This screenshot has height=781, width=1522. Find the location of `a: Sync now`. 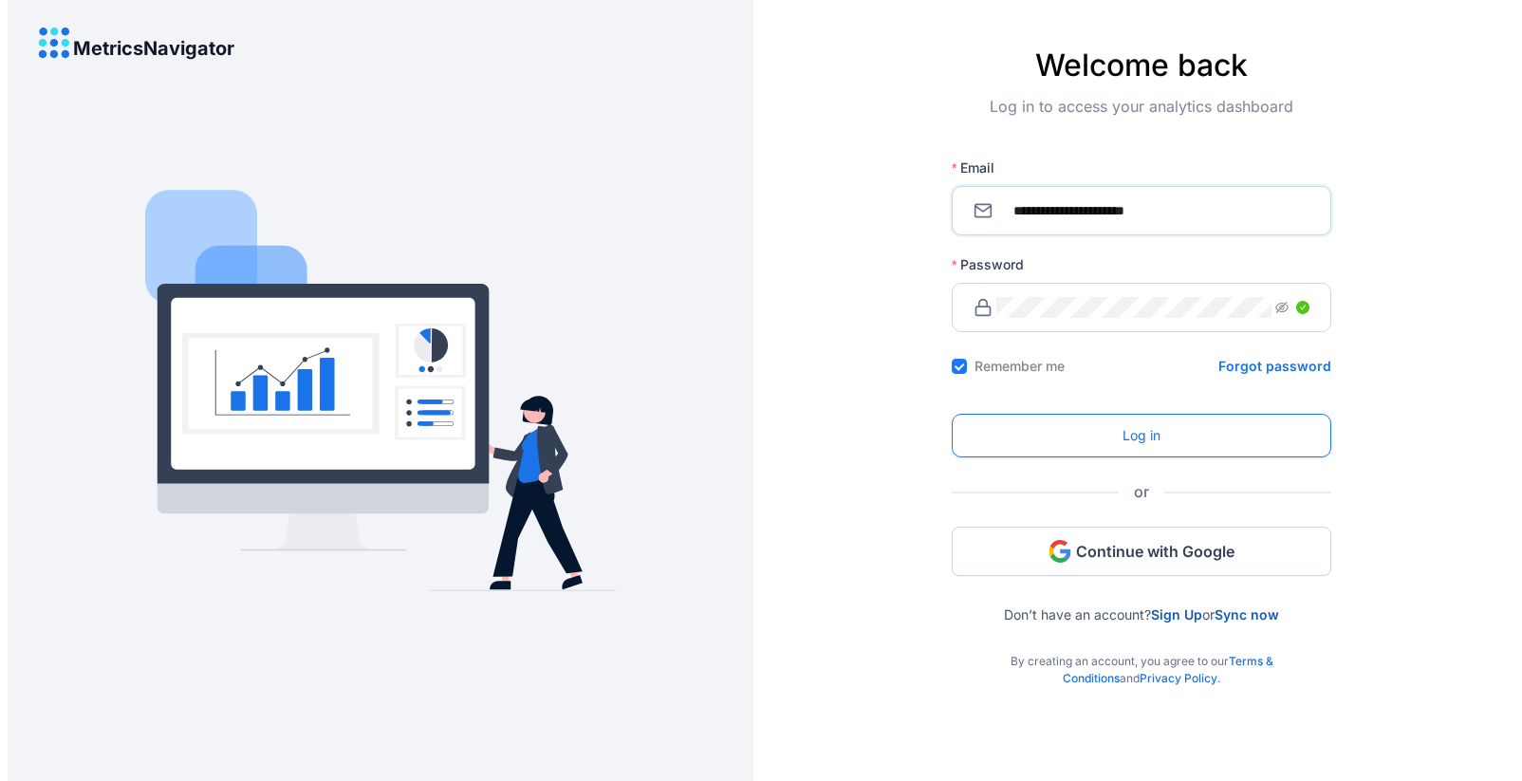

a: Sync now is located at coordinates (1247, 614).